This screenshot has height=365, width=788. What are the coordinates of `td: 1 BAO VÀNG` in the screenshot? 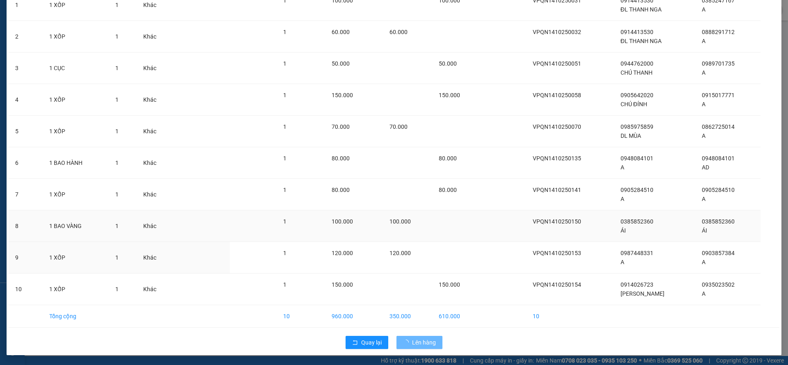 It's located at (76, 226).